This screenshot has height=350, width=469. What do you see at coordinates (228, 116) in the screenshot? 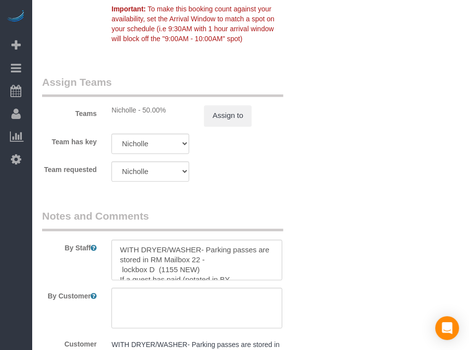
I see `button: Assign to` at bounding box center [228, 116].